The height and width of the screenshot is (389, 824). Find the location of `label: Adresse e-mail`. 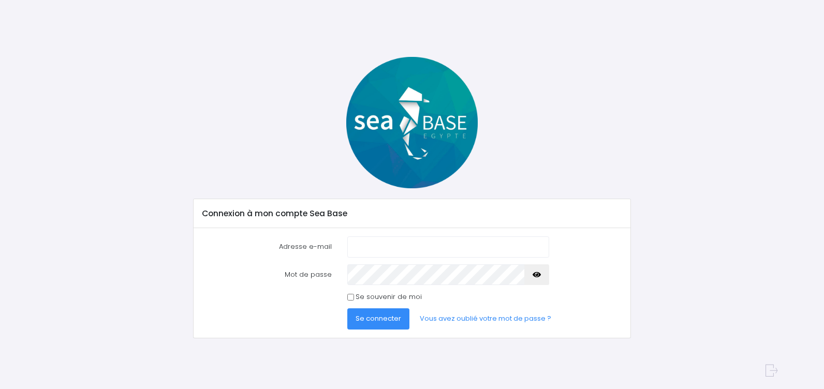

label: Adresse e-mail is located at coordinates (267, 247).